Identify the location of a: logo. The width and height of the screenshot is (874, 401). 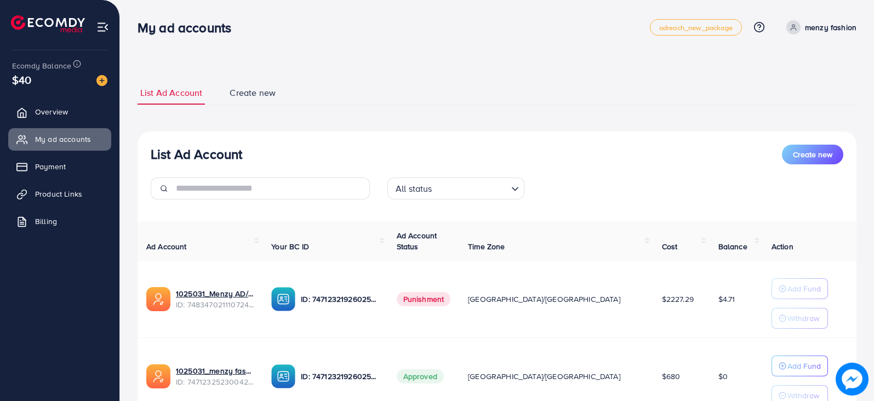
(48, 24).